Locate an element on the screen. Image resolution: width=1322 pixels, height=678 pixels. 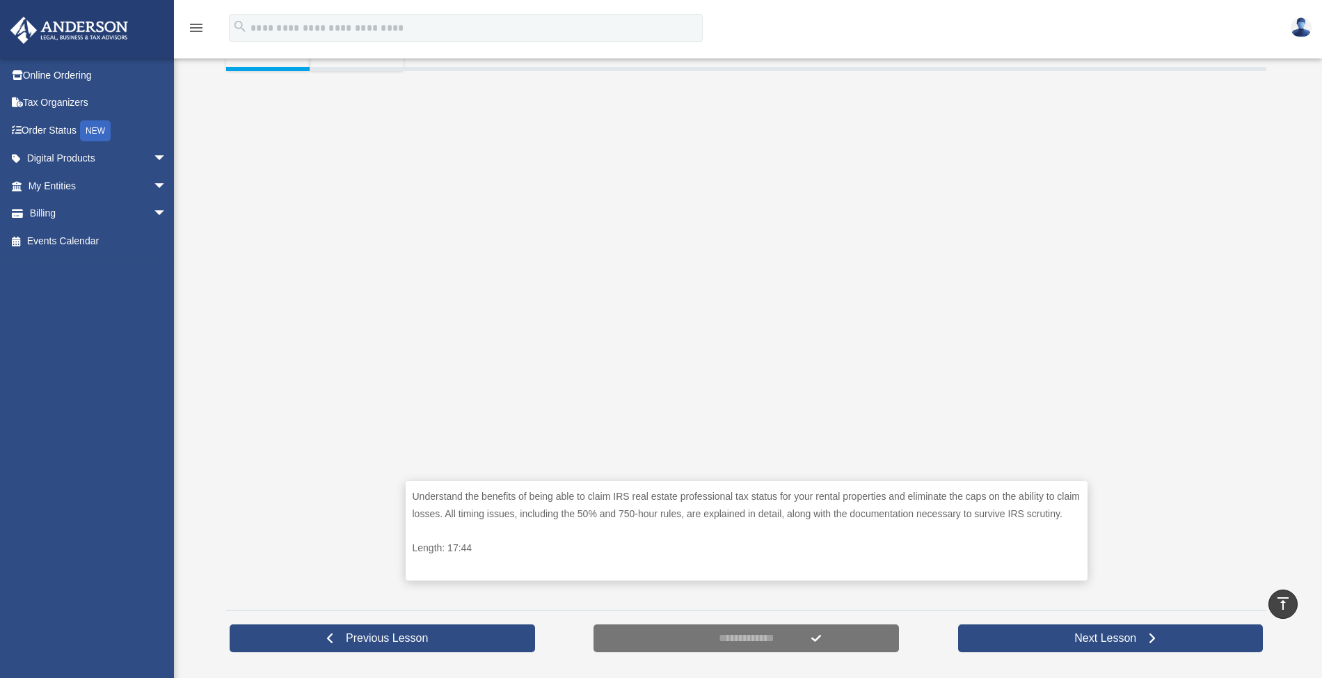
a: Tax Organizers is located at coordinates (99, 103).